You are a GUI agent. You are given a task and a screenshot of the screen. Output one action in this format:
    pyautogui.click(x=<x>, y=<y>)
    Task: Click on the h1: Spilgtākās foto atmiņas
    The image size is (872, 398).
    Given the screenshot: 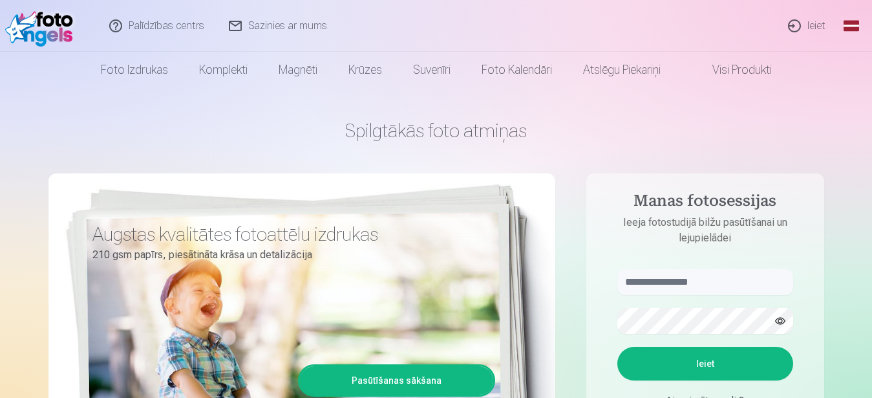 What is the action you would take?
    pyautogui.click(x=437, y=131)
    